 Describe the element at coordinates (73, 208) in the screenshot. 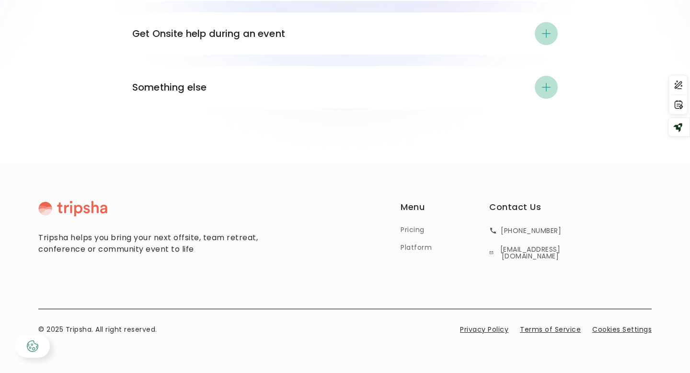

I see `img: Tripsha Logo` at that location.